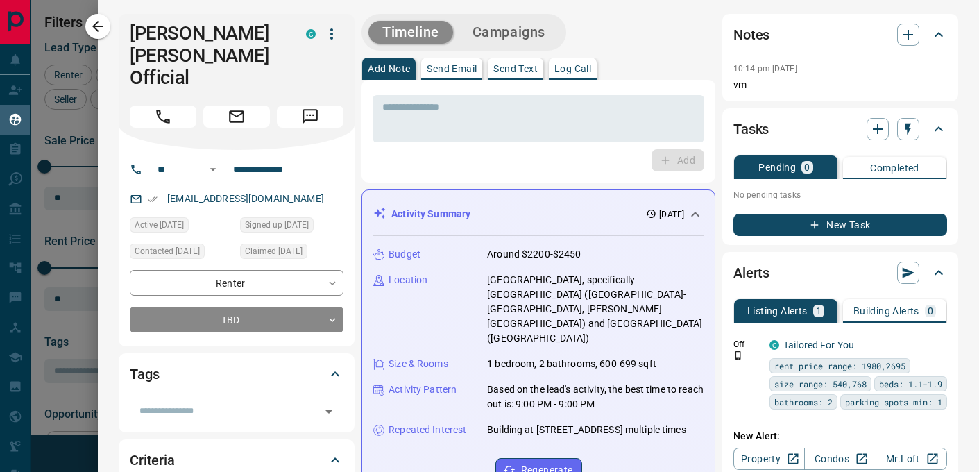 The width and height of the screenshot is (979, 472). I want to click on p: Add Note, so click(388, 69).